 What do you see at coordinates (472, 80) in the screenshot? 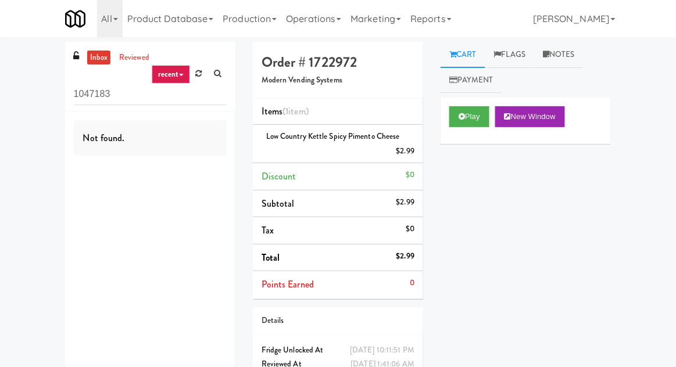
I see `a: Payment` at bounding box center [472, 80].